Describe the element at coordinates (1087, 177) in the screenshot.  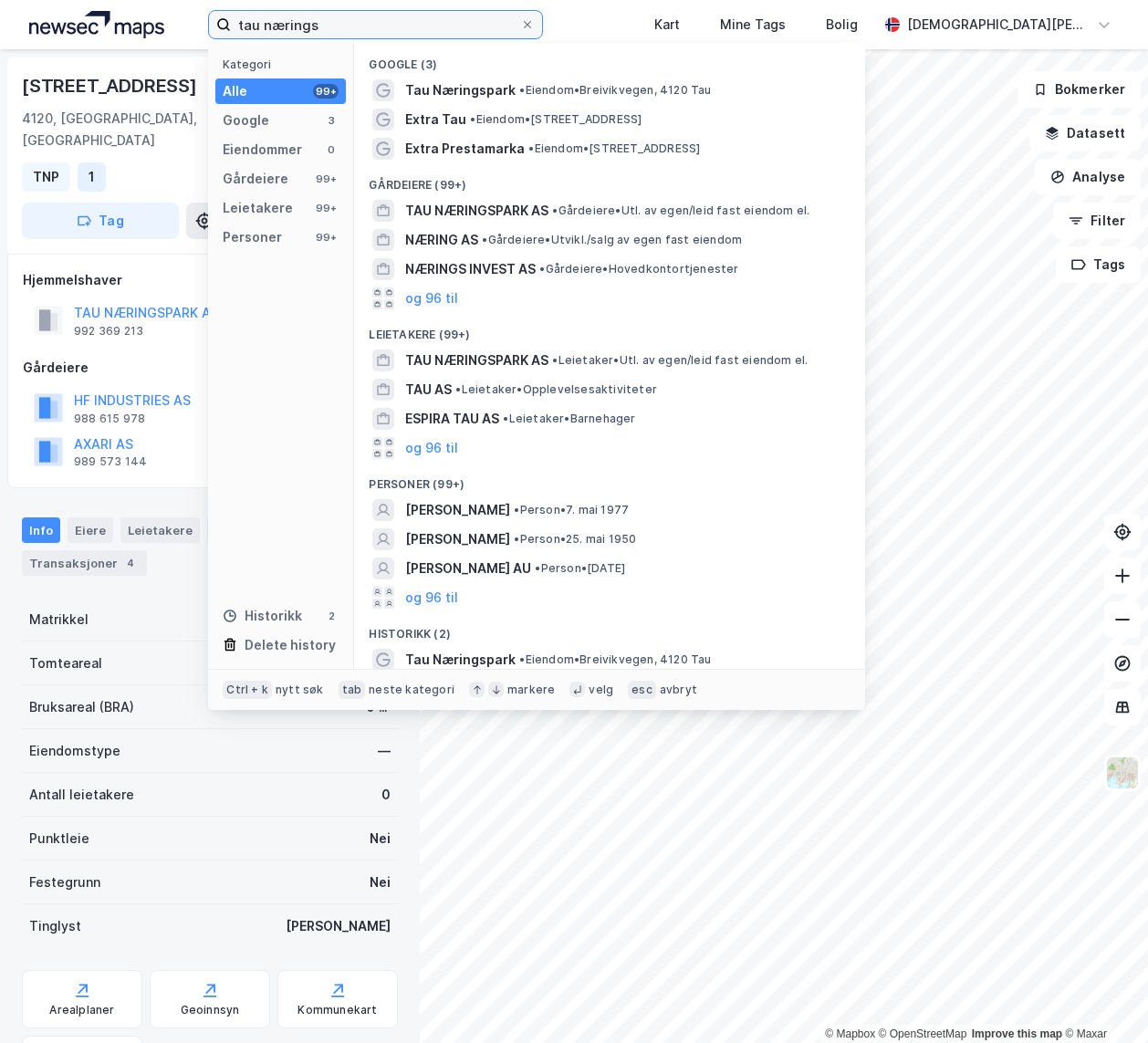
I see `button: Analyse` at that location.